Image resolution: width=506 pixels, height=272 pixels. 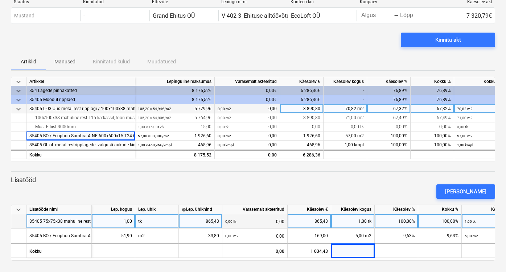 I want to click on div: Kinnita akt, so click(x=448, y=40).